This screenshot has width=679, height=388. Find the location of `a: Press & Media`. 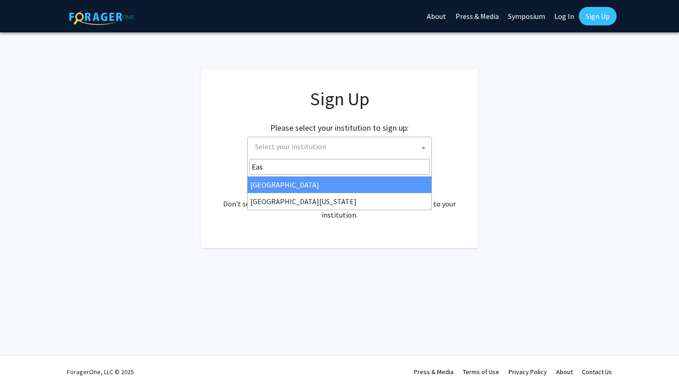

a: Press & Media is located at coordinates (434, 372).